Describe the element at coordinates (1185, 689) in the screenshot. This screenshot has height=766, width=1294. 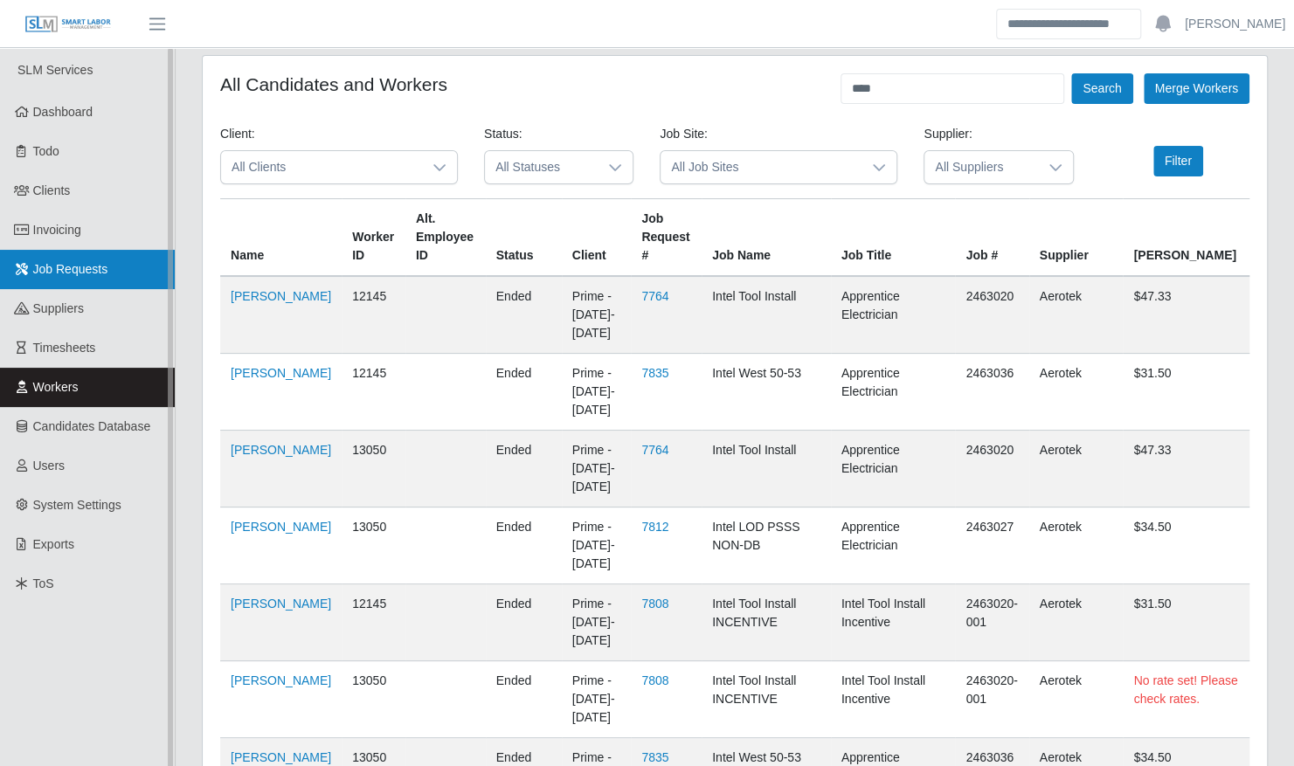
I see `span: No rate set! Please check rates.` at that location.